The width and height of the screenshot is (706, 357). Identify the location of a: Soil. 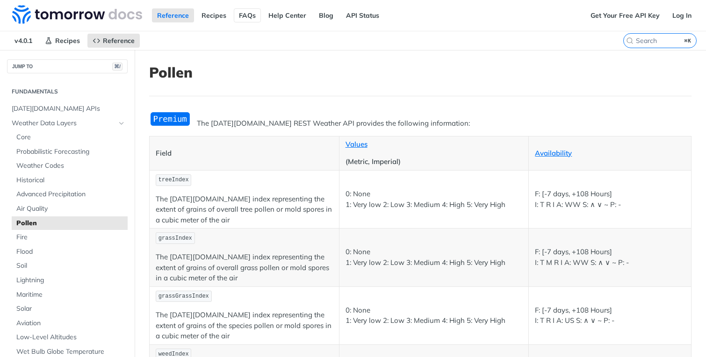
(70, 266).